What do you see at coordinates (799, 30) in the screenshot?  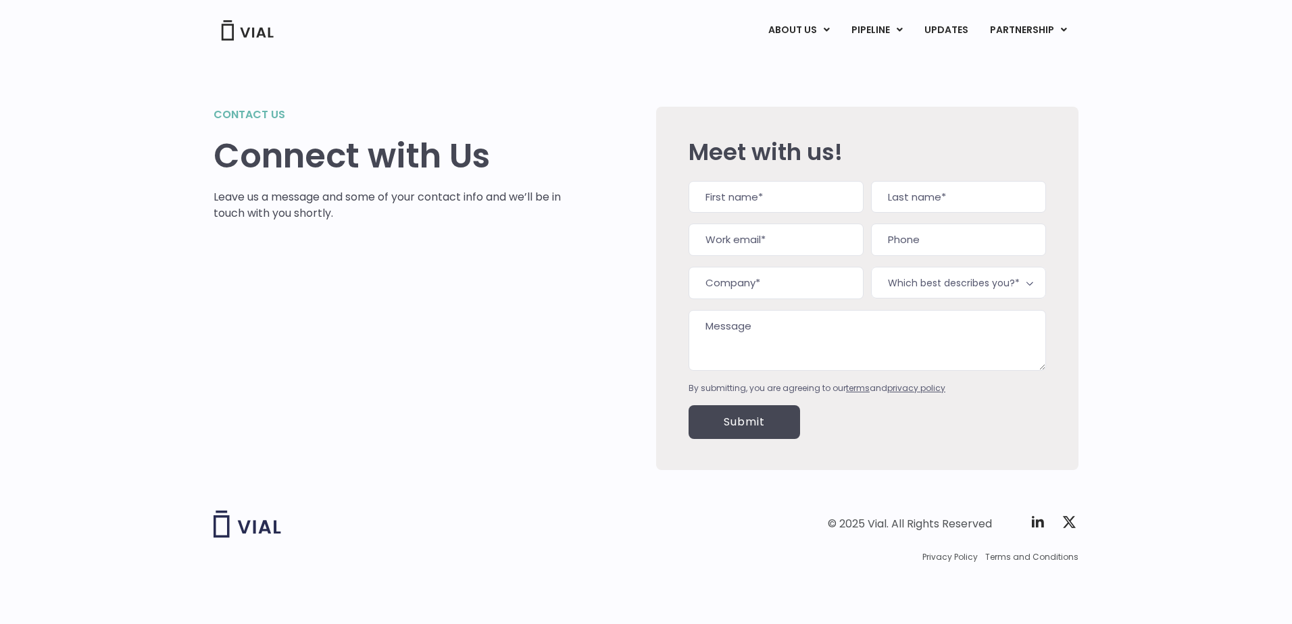 I see `a: ABOUT USMenu Toggle` at bounding box center [799, 30].